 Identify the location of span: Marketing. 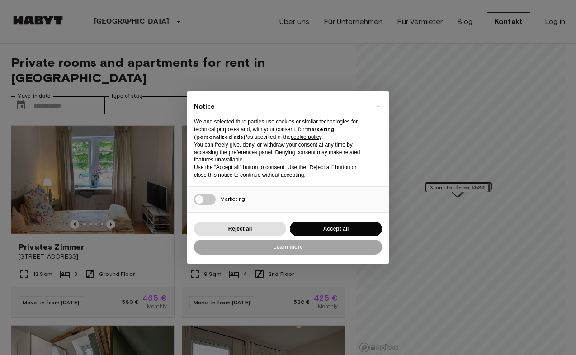
(233, 199).